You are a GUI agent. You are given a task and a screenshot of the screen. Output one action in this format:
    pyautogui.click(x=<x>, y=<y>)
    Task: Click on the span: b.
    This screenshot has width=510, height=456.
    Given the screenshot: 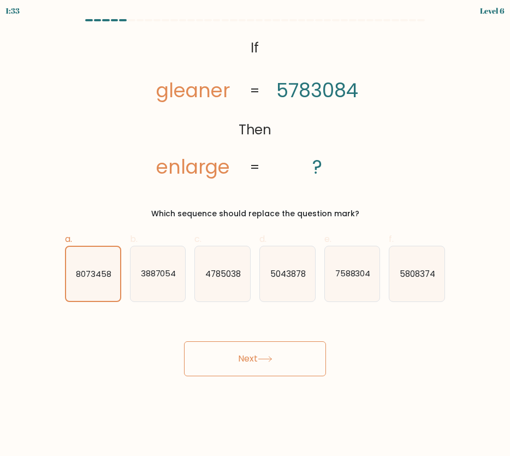 What is the action you would take?
    pyautogui.click(x=134, y=239)
    